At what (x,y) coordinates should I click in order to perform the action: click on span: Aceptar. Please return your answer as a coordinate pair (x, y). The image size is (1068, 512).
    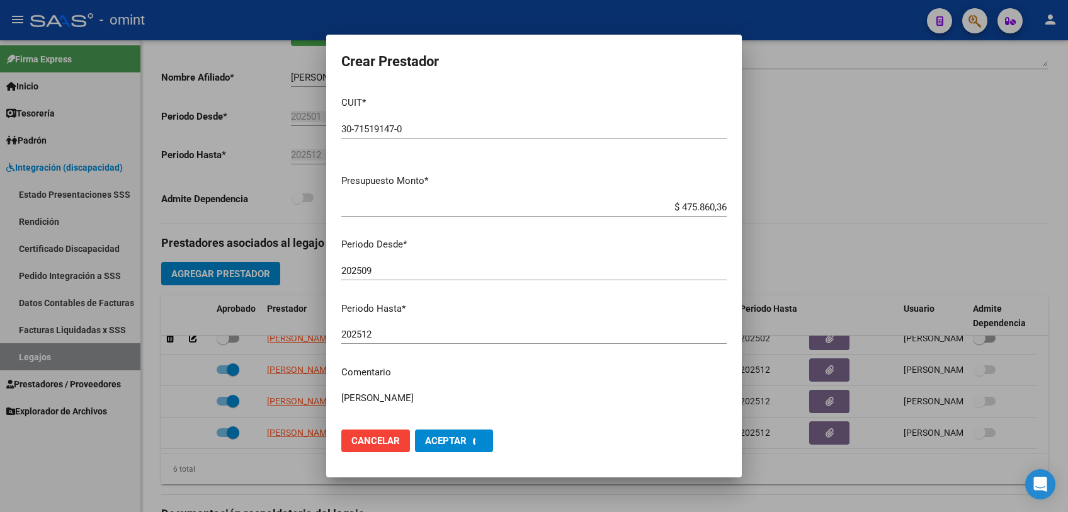
    Looking at the image, I should click on (446, 441).